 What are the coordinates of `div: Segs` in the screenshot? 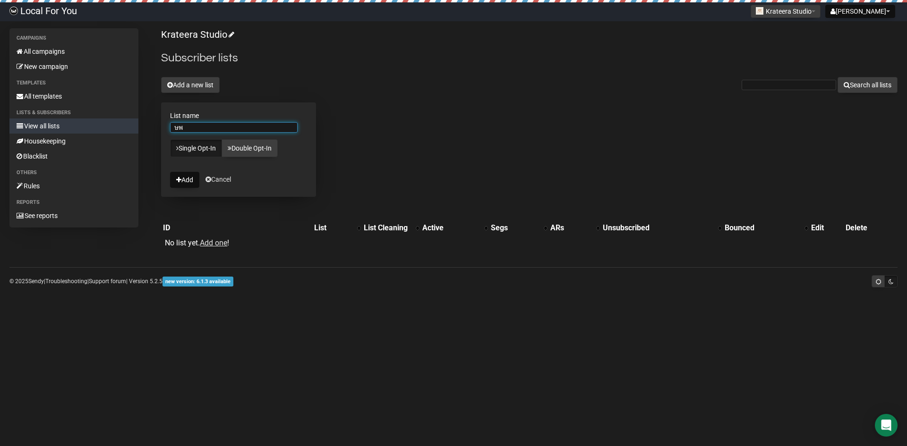 It's located at (515, 228).